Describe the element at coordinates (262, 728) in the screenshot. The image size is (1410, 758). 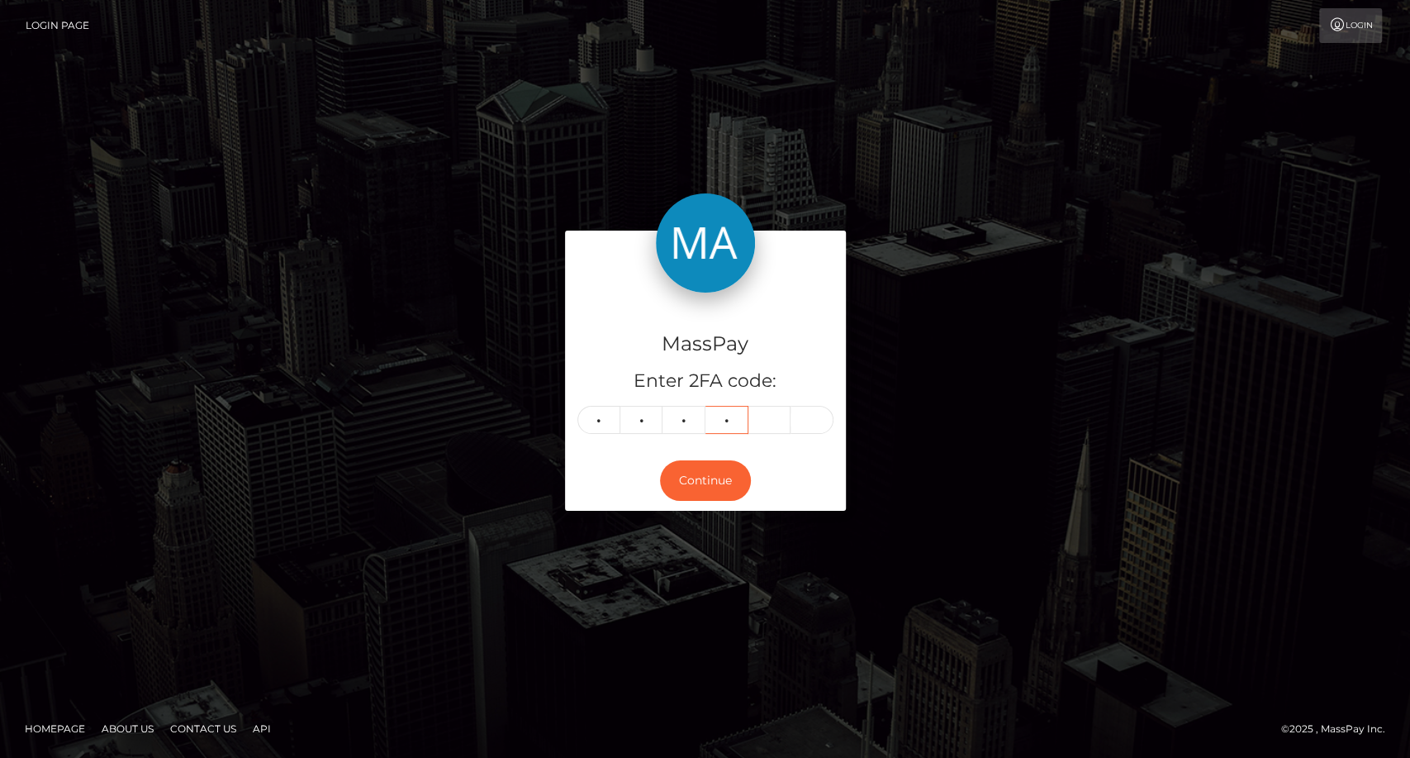
I see `a: API` at that location.